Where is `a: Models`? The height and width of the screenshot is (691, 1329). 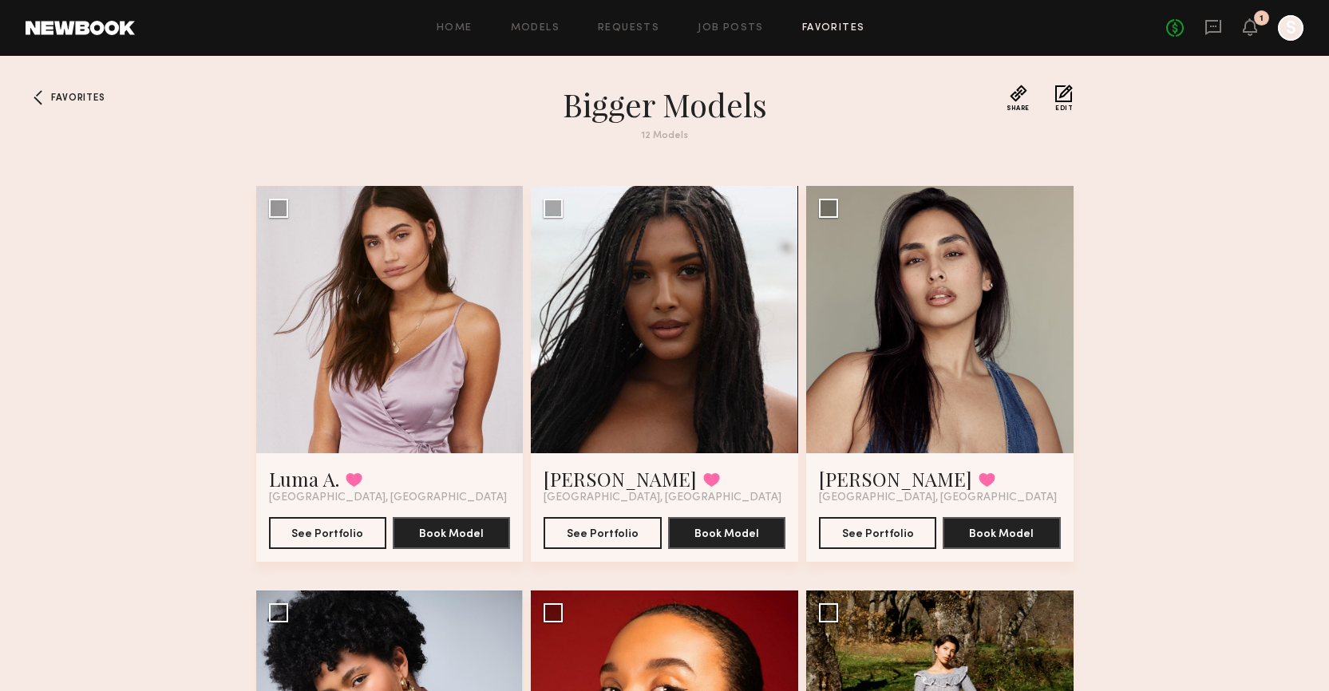
a: Models is located at coordinates (535, 28).